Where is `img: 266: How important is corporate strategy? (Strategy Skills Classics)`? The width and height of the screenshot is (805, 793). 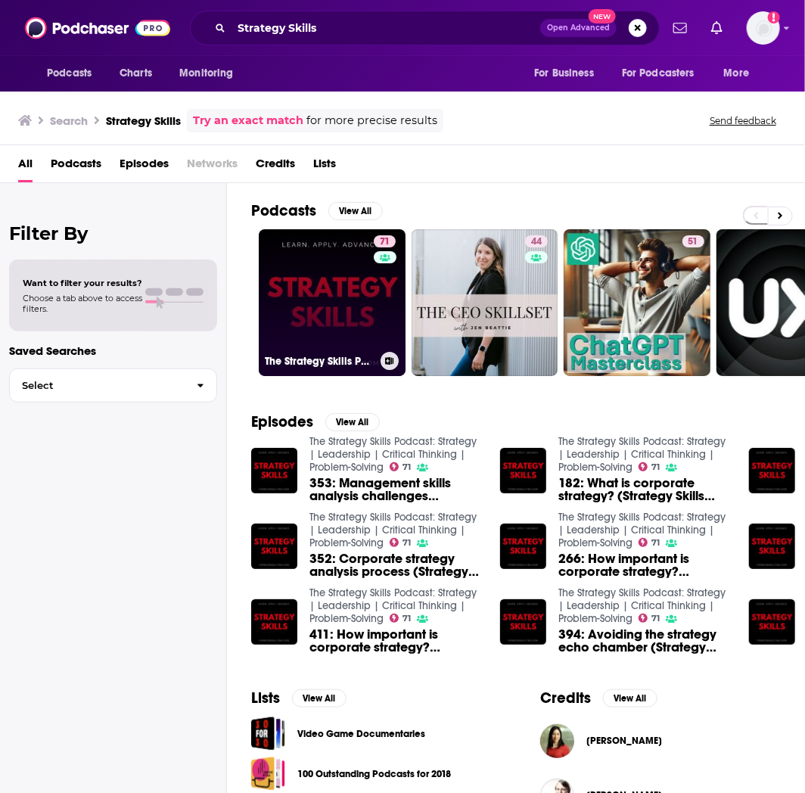
img: 266: How important is corporate strategy? (Strategy Skills Classics) is located at coordinates (523, 547).